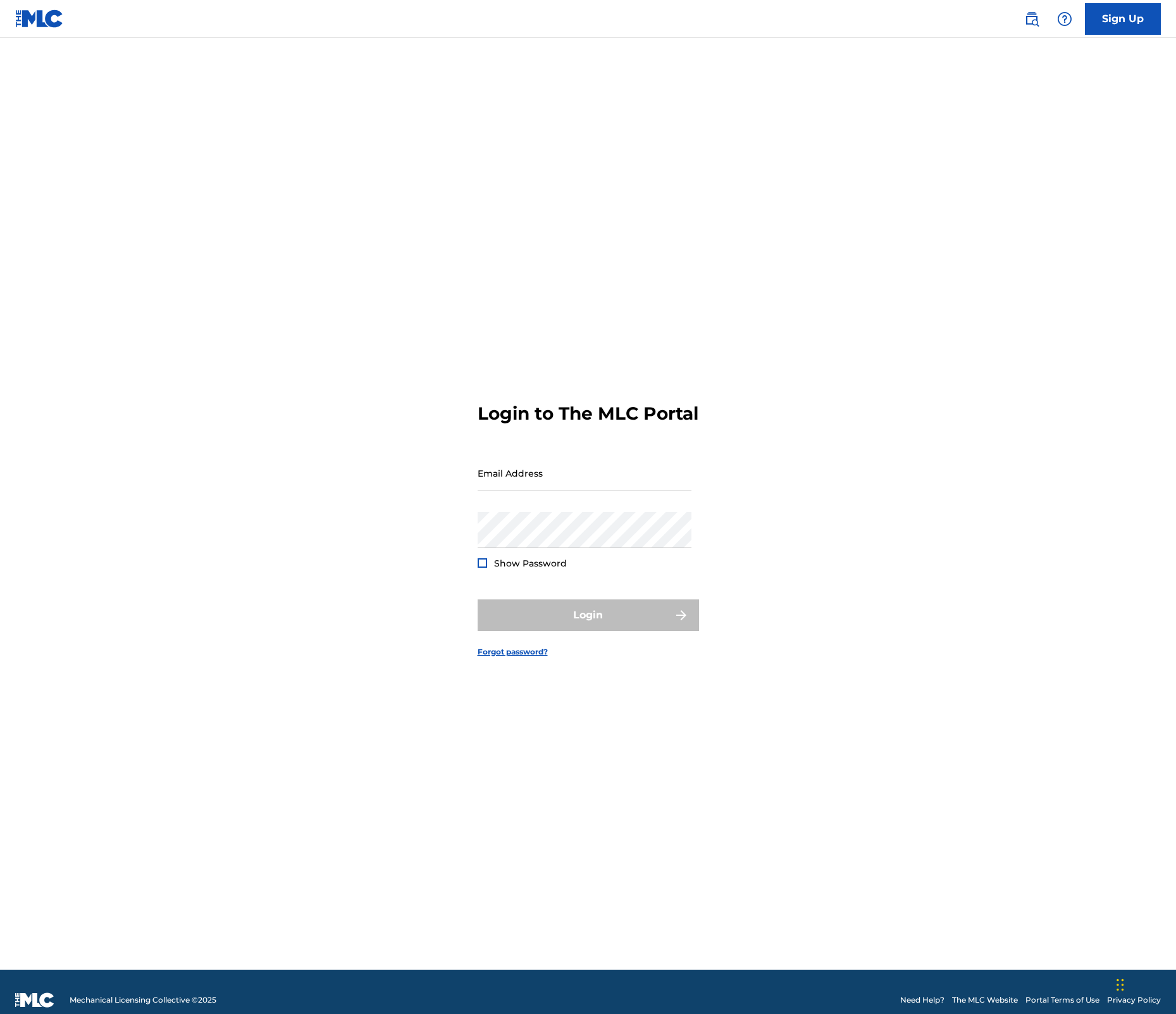  I want to click on a: The MLC Website, so click(985, 1000).